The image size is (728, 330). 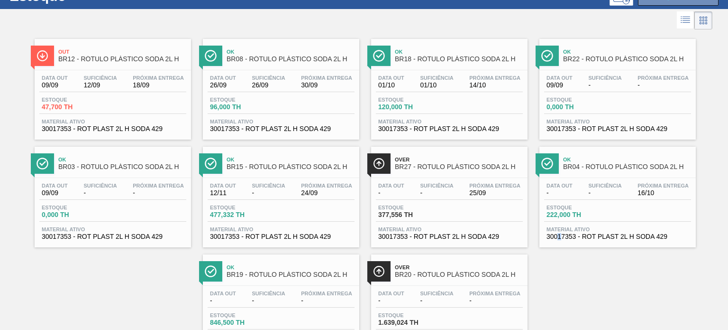 What do you see at coordinates (75, 214) in the screenshot?
I see `span: 0,000 TH` at bounding box center [75, 214].